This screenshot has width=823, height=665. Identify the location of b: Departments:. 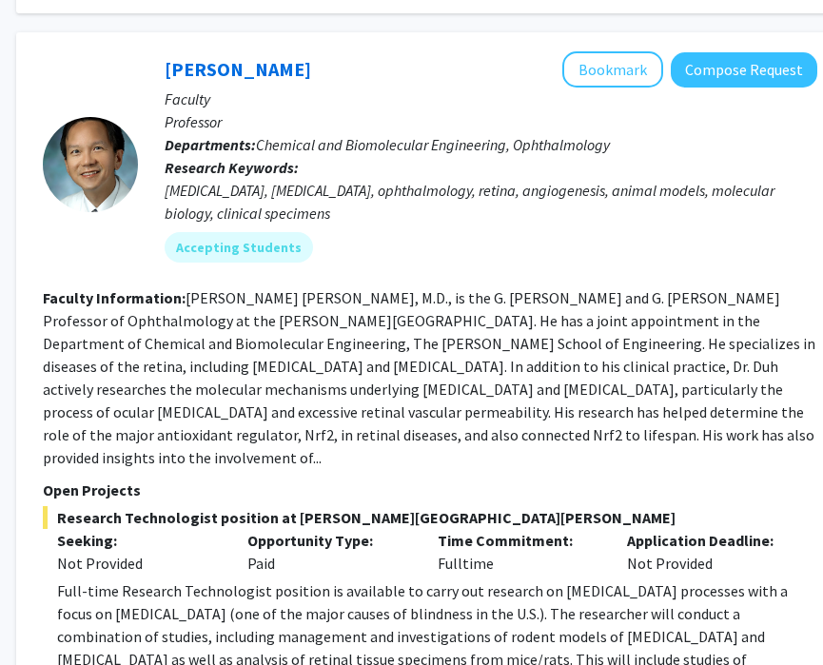
(210, 145).